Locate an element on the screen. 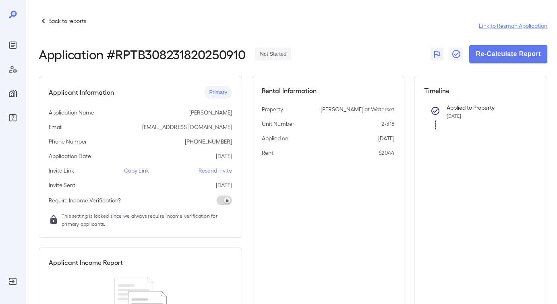 The height and width of the screenshot is (304, 557). p: Email is located at coordinates (56, 127).